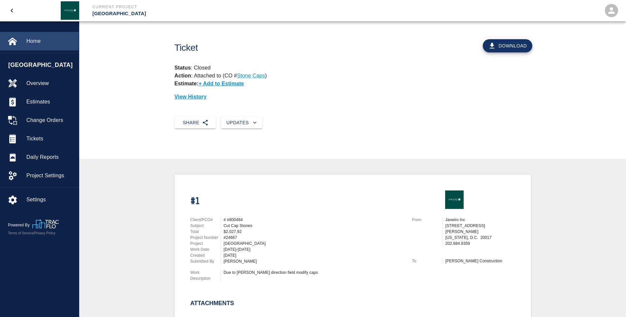 The height and width of the screenshot is (317, 626). What do you see at coordinates (46, 224) in the screenshot?
I see `img: TracFlo` at bounding box center [46, 224].